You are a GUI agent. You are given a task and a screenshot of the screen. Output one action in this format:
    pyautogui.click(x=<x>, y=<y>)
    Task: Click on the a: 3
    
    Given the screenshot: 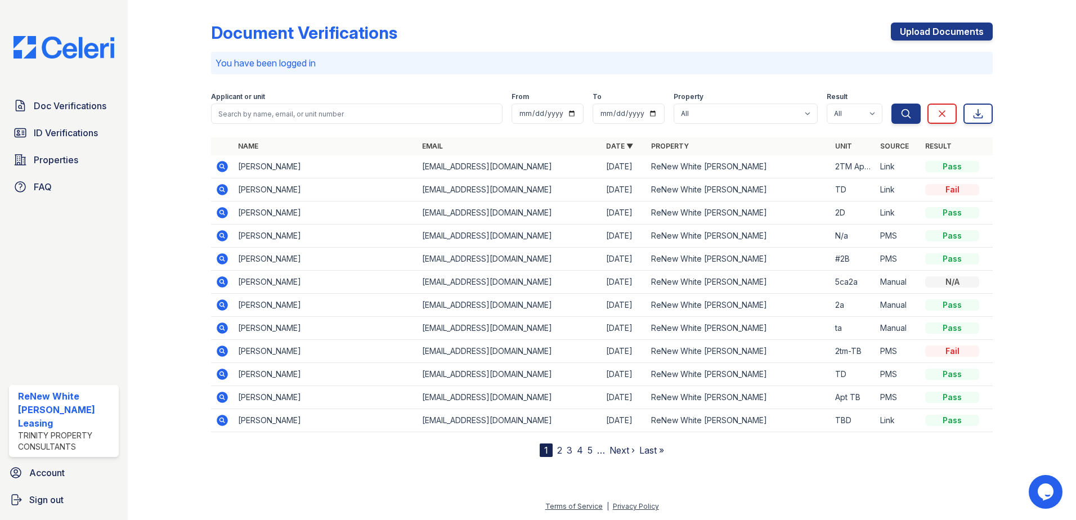 What is the action you would take?
    pyautogui.click(x=570, y=450)
    